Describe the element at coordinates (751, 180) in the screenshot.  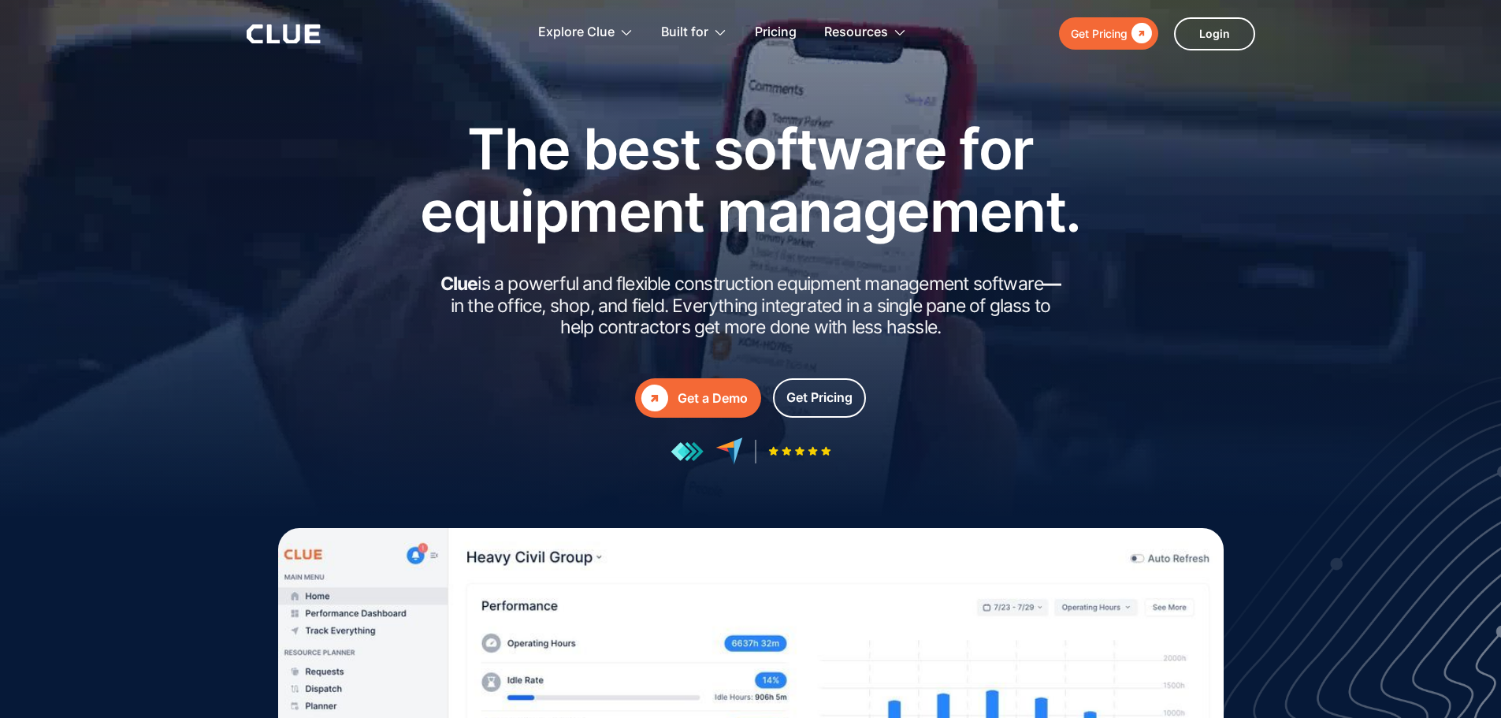
I see `h1: The best software for equipment management.` at that location.